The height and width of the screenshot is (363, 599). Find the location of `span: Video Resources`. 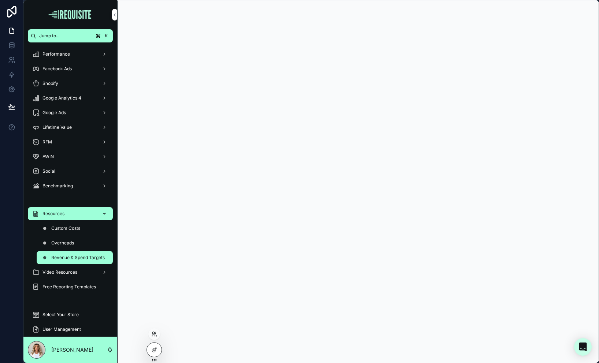

span: Video Resources is located at coordinates (60, 273).